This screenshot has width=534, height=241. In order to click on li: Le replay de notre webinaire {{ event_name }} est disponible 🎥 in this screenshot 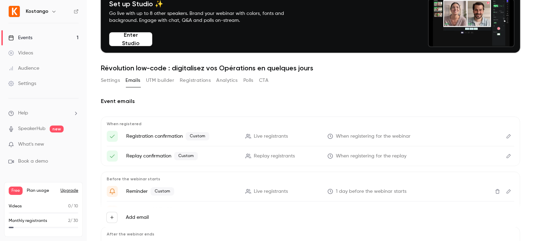, I will do `click(310, 156)`.